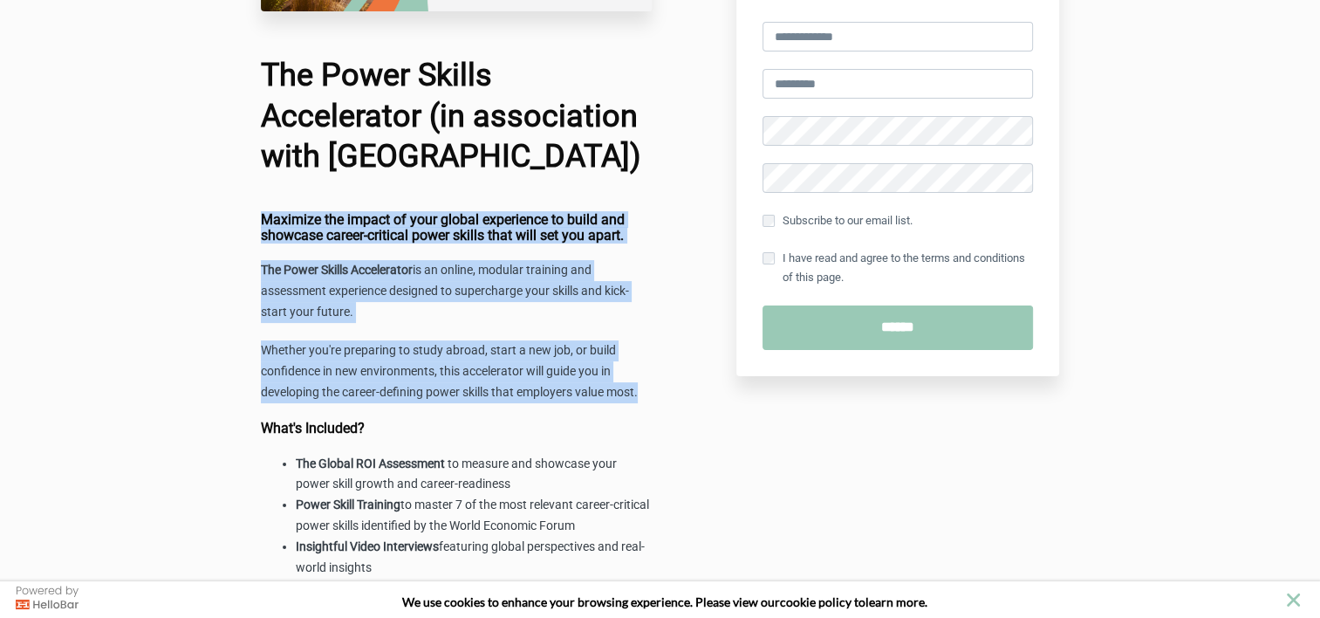 Image resolution: width=1320 pixels, height=618 pixels. Describe the element at coordinates (896, 601) in the screenshot. I see `span: learn more.` at that location.